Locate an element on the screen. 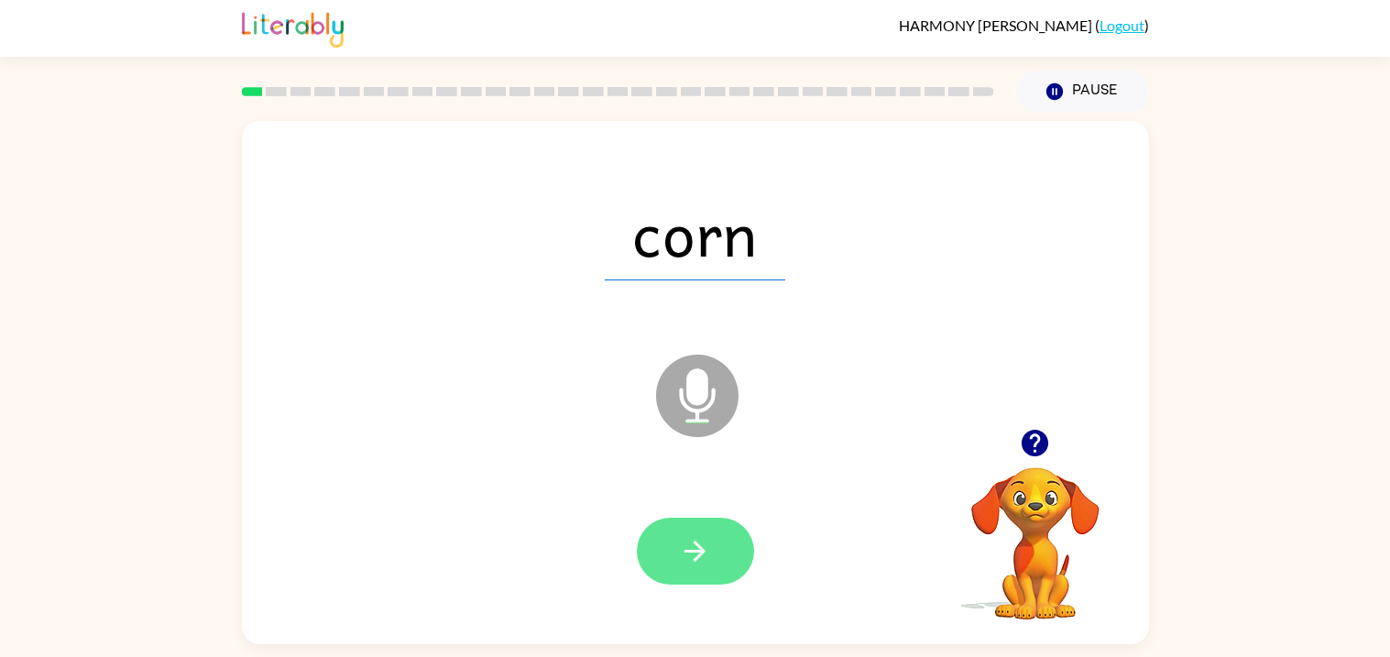 This screenshot has width=1390, height=657. button: Pause is located at coordinates (1082, 92).